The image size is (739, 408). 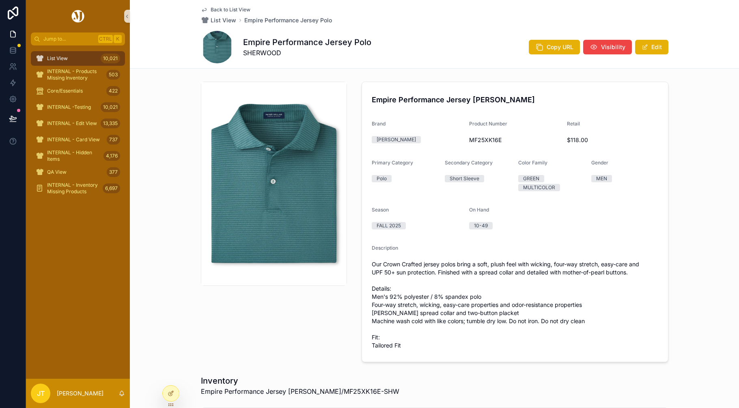 I want to click on a: INTERNAL - Edit View13,335, so click(x=78, y=123).